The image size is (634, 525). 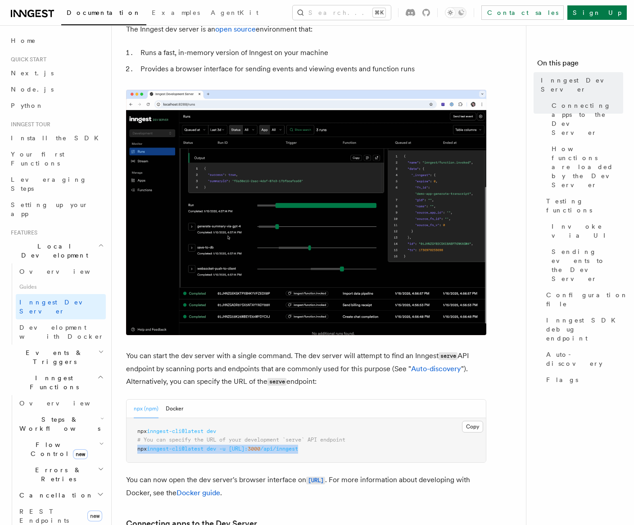 What do you see at coordinates (473, 426) in the screenshot?
I see `button: Copy` at bounding box center [473, 426].